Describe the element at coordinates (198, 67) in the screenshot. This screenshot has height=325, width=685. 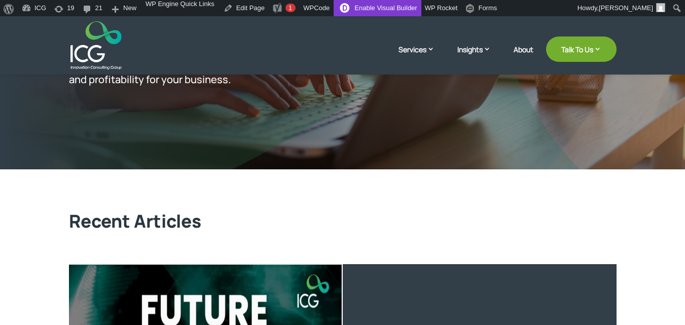
I see `p: Sign up to our blog to learn more about digital transformation and how it can increase opportunit...` at that location.